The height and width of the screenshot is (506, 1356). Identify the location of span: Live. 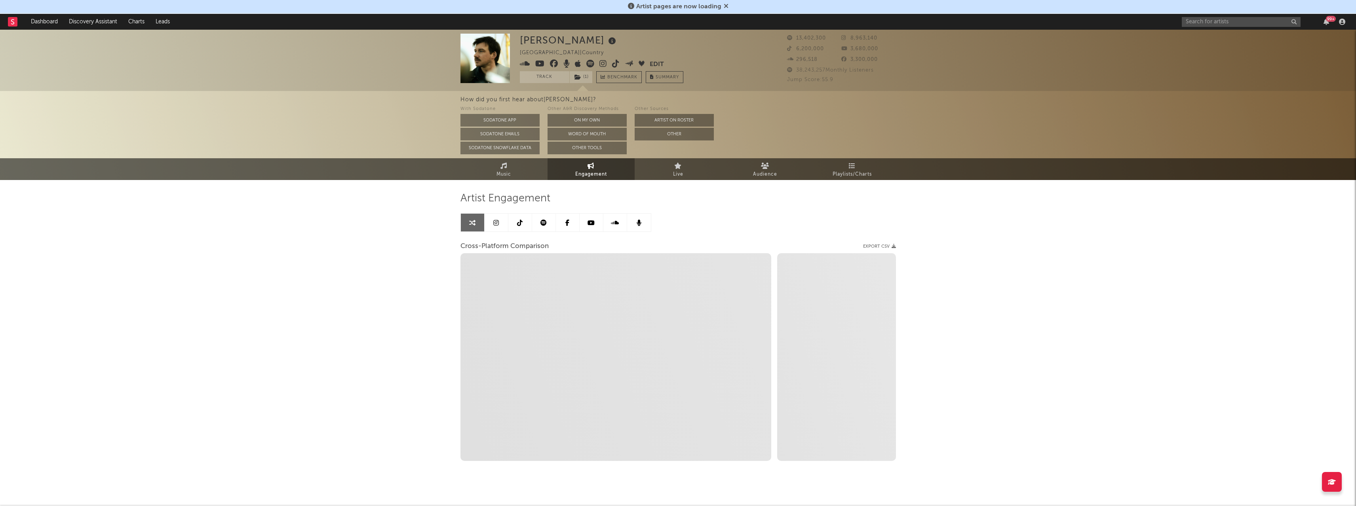
(678, 175).